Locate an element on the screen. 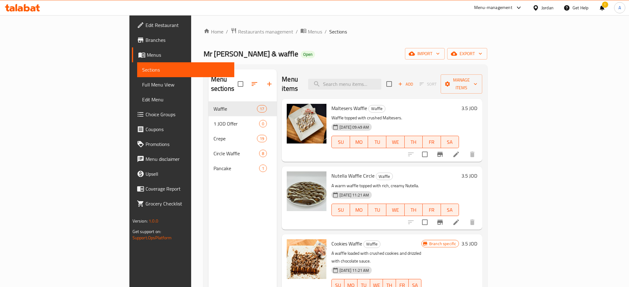 Image resolution: width=629 pixels, height=287 pixels. span: 0 is located at coordinates (263, 124).